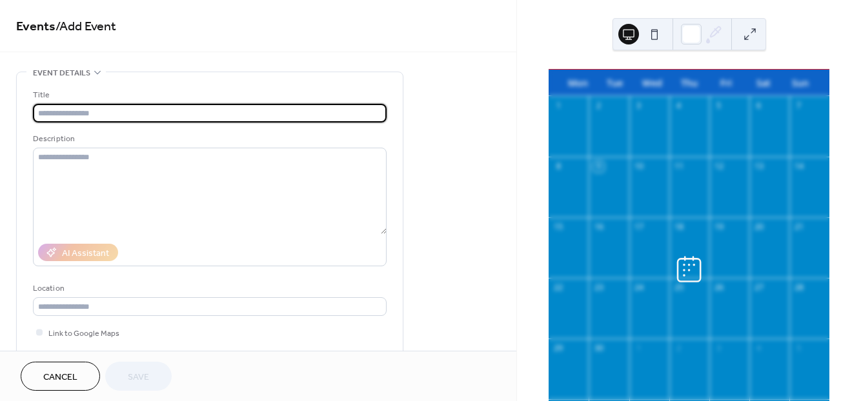 The width and height of the screenshot is (861, 401). What do you see at coordinates (758, 288) in the screenshot?
I see `div: 27` at bounding box center [758, 288].